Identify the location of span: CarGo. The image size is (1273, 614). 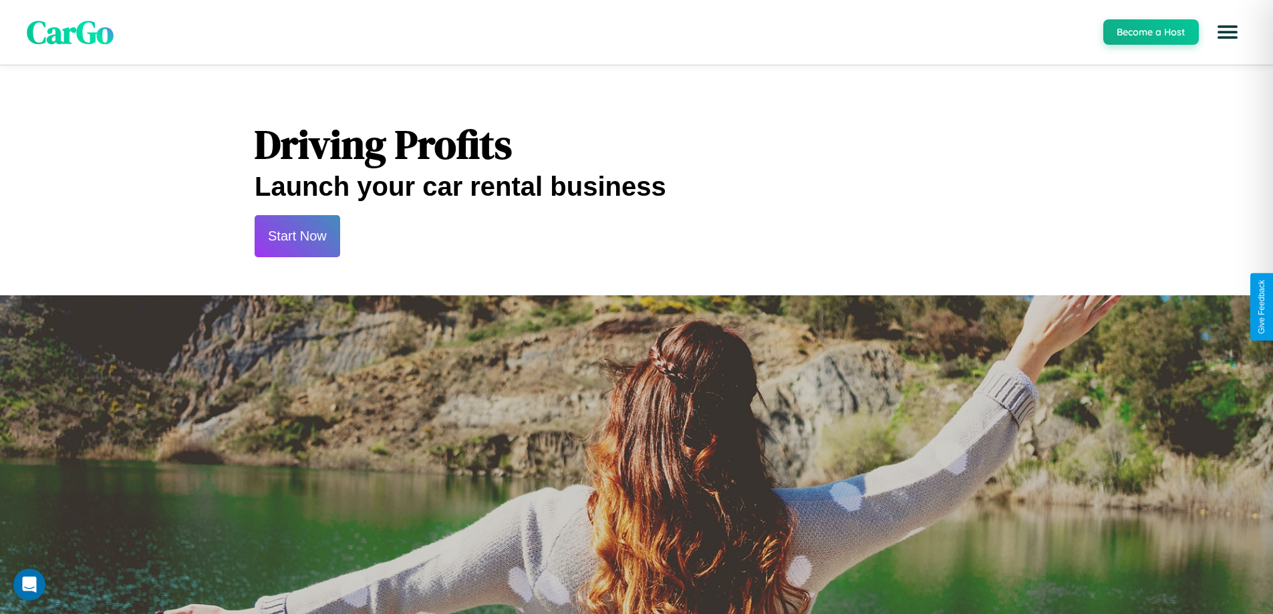
(70, 32).